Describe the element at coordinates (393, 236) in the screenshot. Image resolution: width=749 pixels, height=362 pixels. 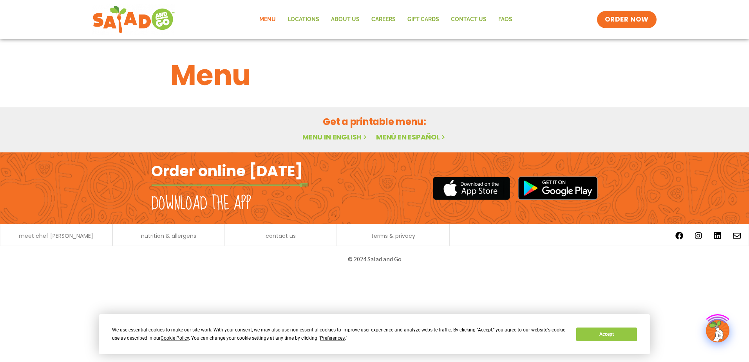
I see `a: terms & privacy` at that location.